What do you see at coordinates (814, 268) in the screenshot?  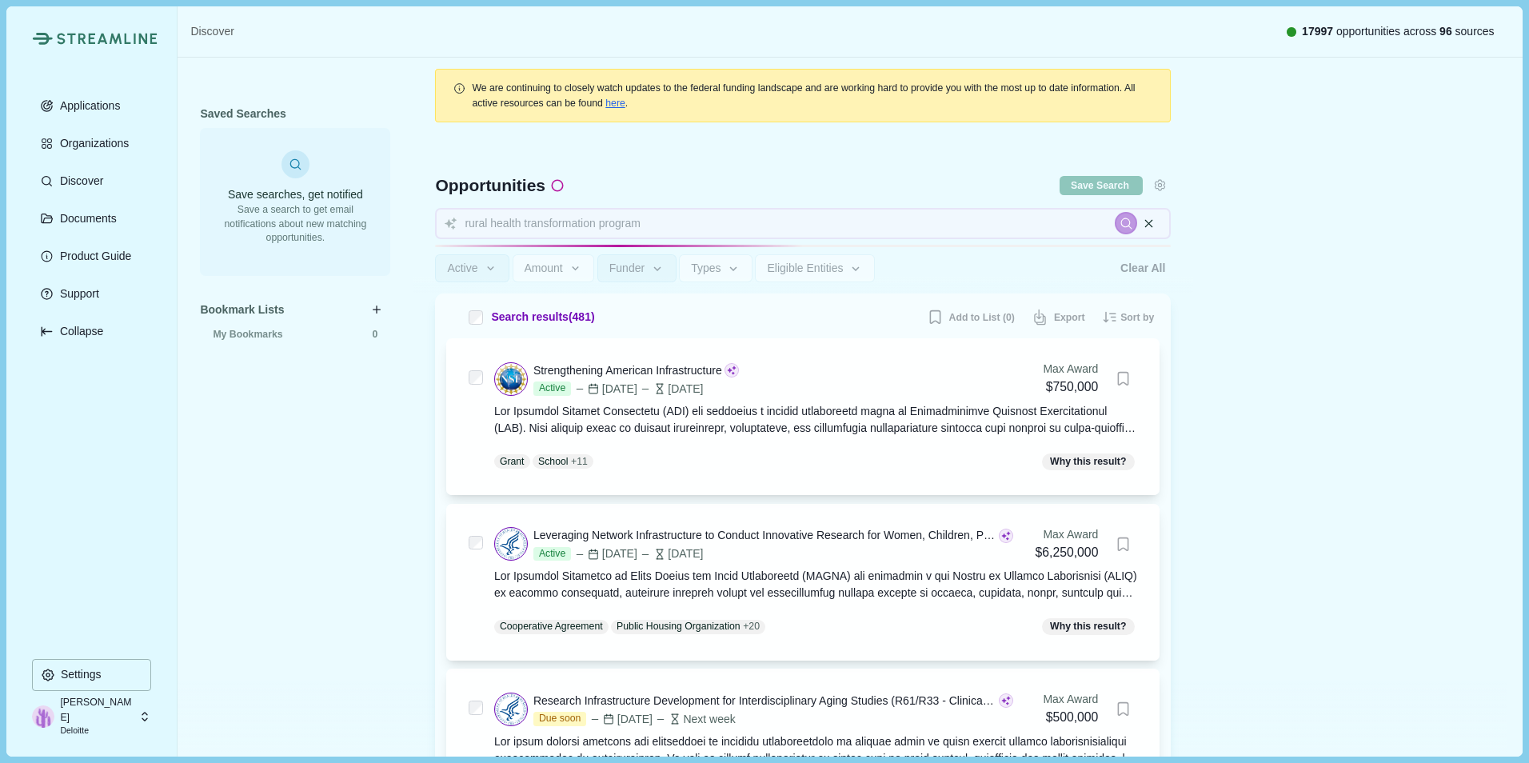 I see `button: Eligible Entities` at bounding box center [814, 268].